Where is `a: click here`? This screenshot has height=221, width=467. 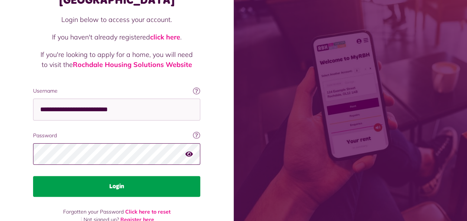 a: click here is located at coordinates (165, 37).